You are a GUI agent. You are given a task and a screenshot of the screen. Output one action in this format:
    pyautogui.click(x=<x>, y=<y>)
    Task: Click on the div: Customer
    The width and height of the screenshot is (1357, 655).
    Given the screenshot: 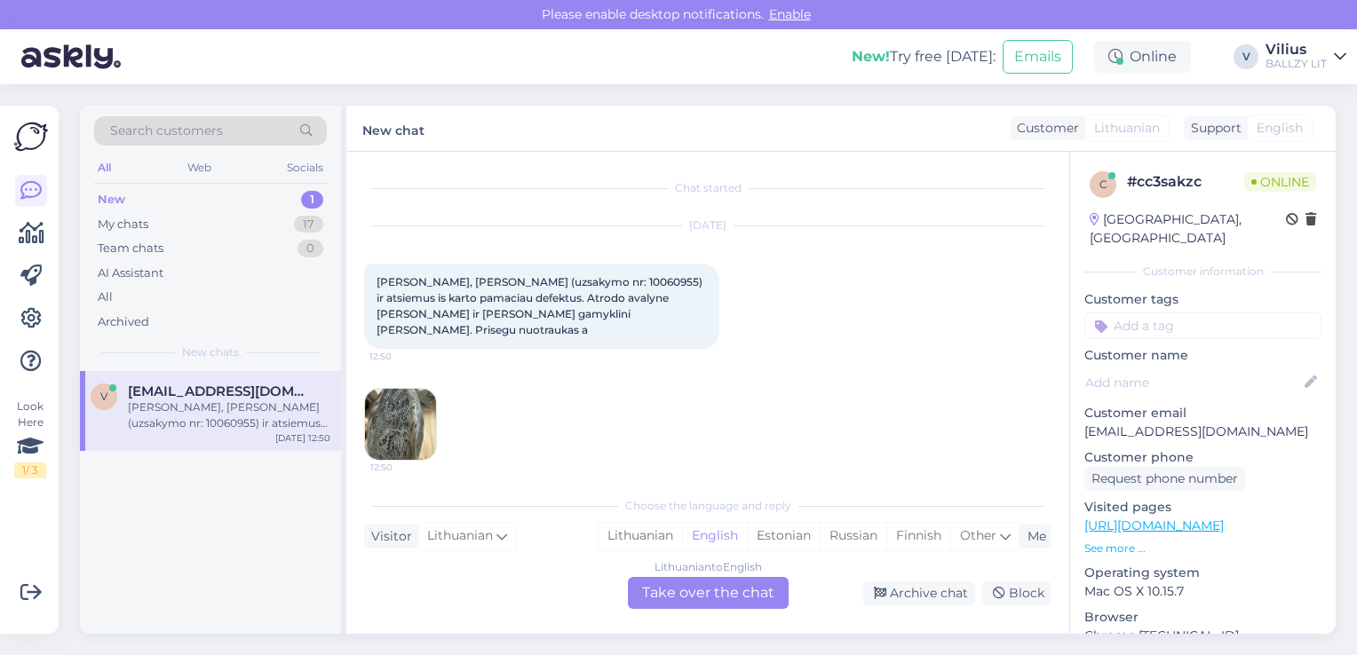 What is the action you would take?
    pyautogui.click(x=1044, y=128)
    